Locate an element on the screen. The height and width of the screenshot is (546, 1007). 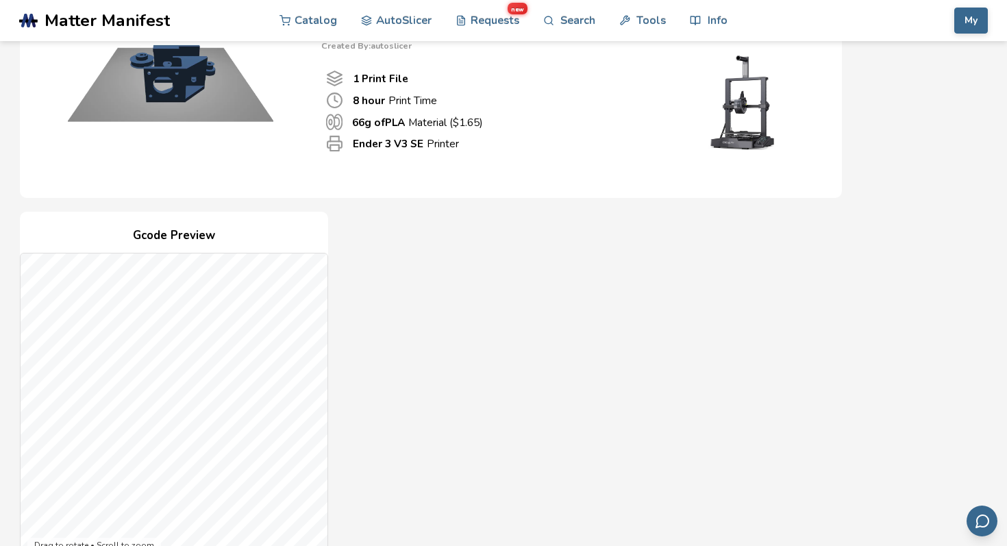
p: Print Time is located at coordinates (395, 100).